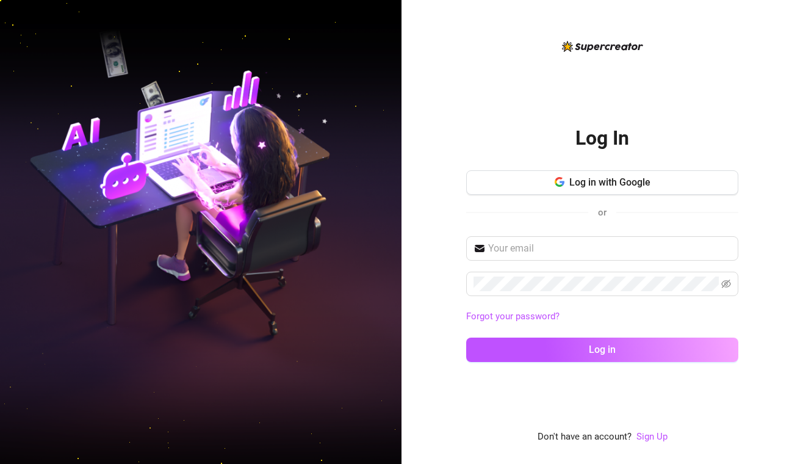 This screenshot has height=464, width=803. I want to click on input: Your email, so click(610, 248).